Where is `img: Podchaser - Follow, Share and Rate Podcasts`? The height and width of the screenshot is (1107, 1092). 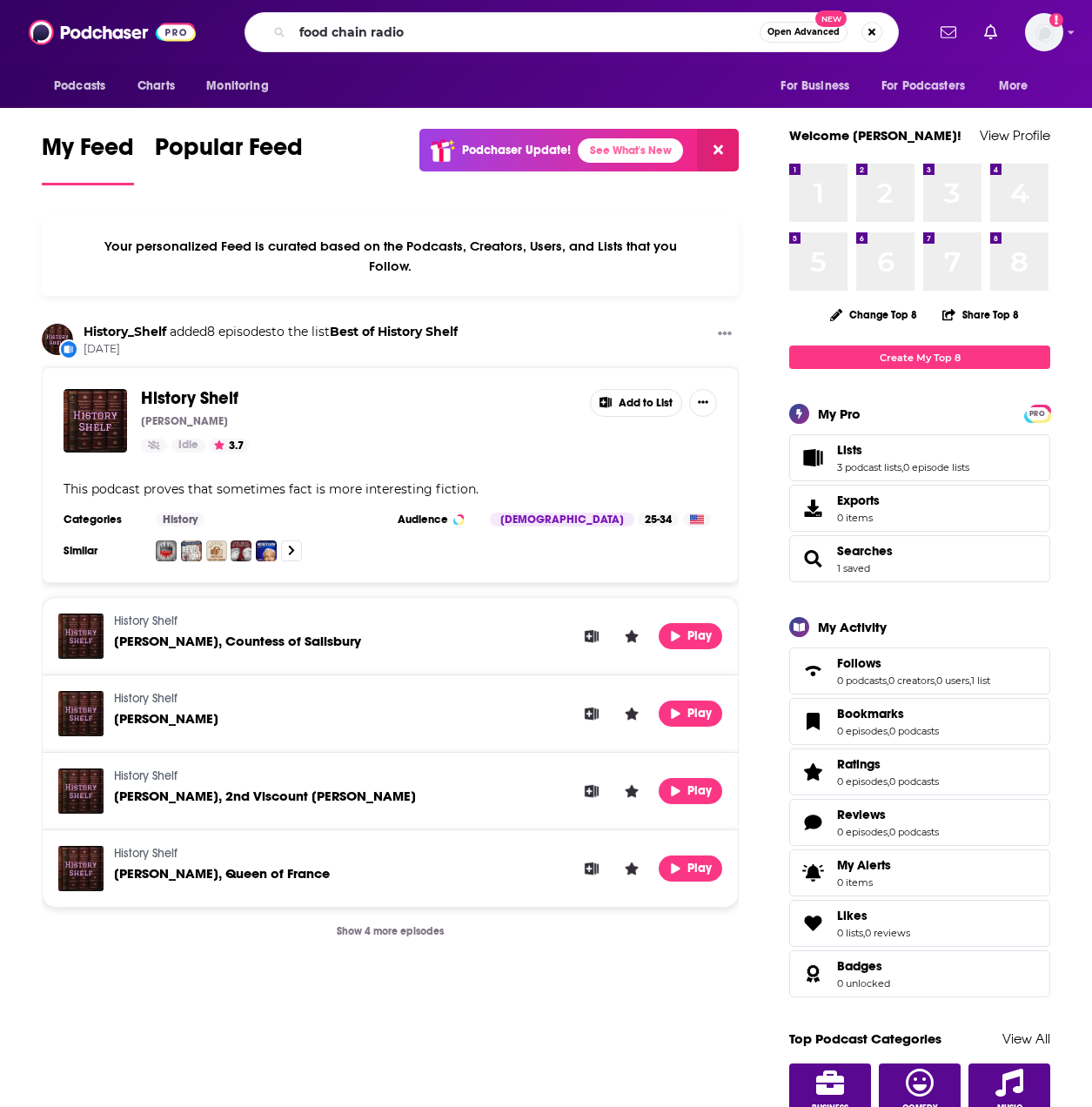
img: Podchaser - Follow, Share and Rate Podcasts is located at coordinates (112, 32).